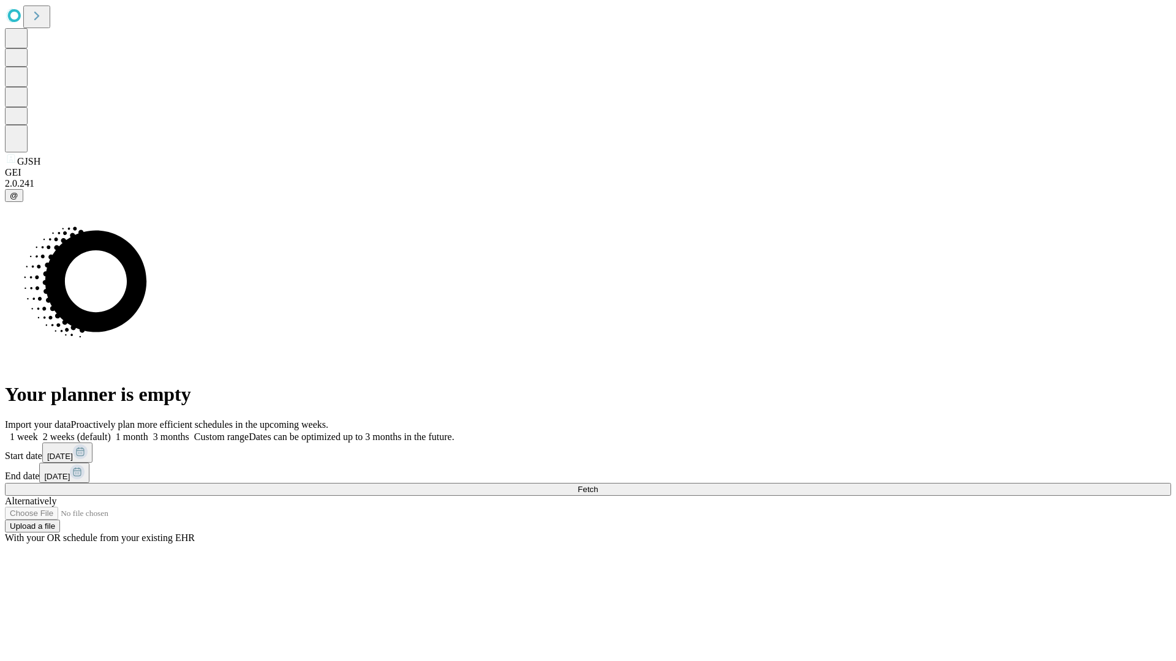  Describe the element at coordinates (200, 424) in the screenshot. I see `span: Proactively plan more efficient schedules in the upcoming weeks.` at that location.